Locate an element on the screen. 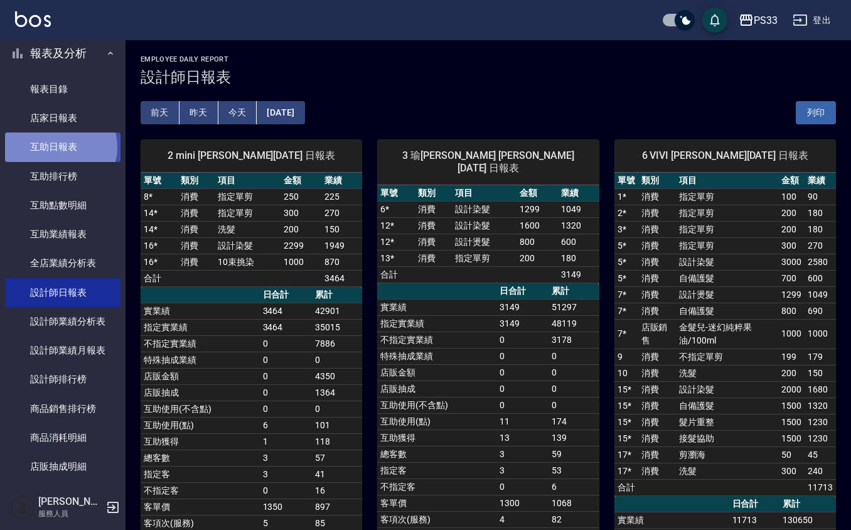  a: 互助業績報表 is located at coordinates (63, 234).